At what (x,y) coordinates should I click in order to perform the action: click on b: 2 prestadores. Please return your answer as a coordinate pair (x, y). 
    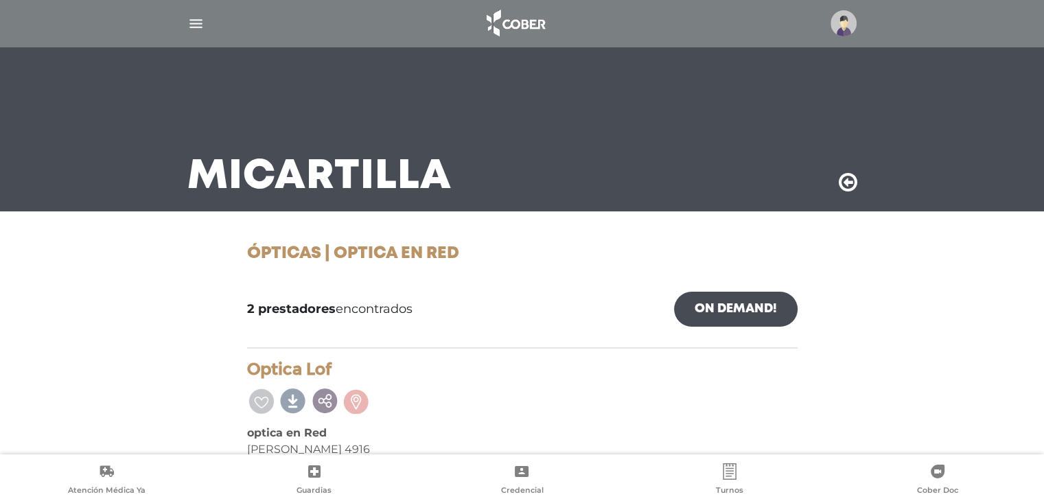
    Looking at the image, I should click on (291, 309).